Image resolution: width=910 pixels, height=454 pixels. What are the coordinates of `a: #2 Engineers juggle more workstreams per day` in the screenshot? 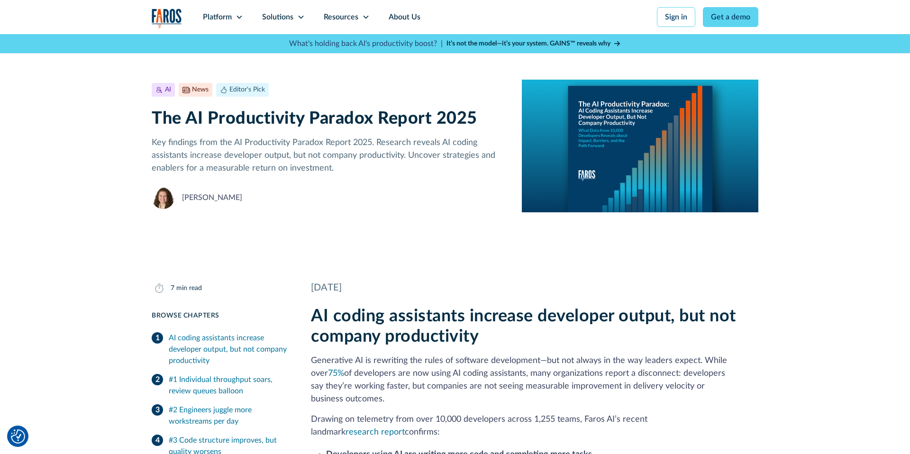 It's located at (220, 416).